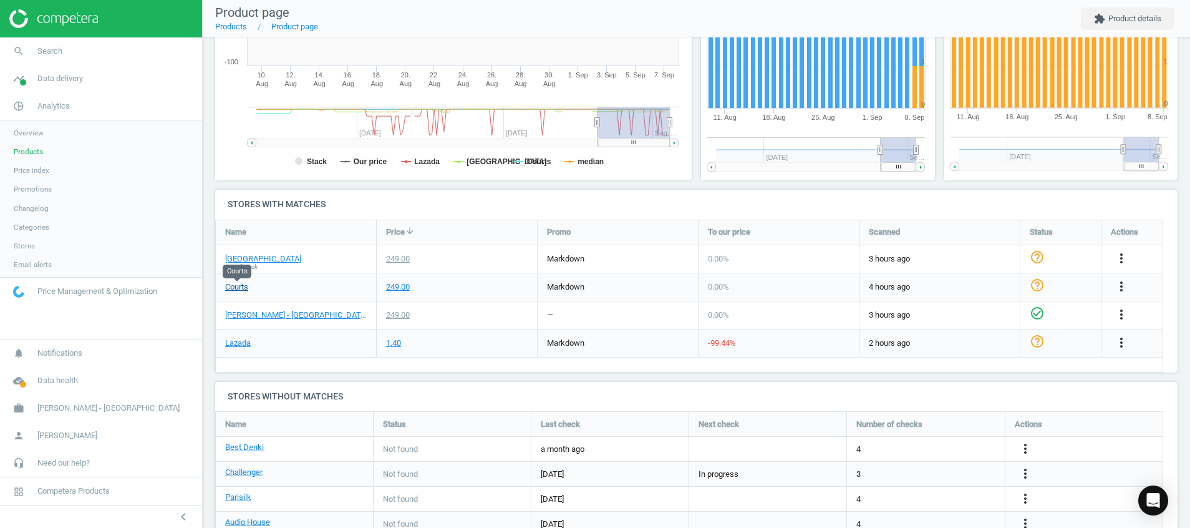 Image resolution: width=1190 pixels, height=528 pixels. I want to click on span: Price, so click(395, 232).